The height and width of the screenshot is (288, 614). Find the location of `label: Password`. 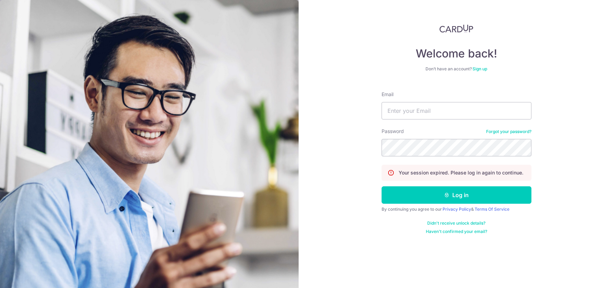

label: Password is located at coordinates (393, 131).